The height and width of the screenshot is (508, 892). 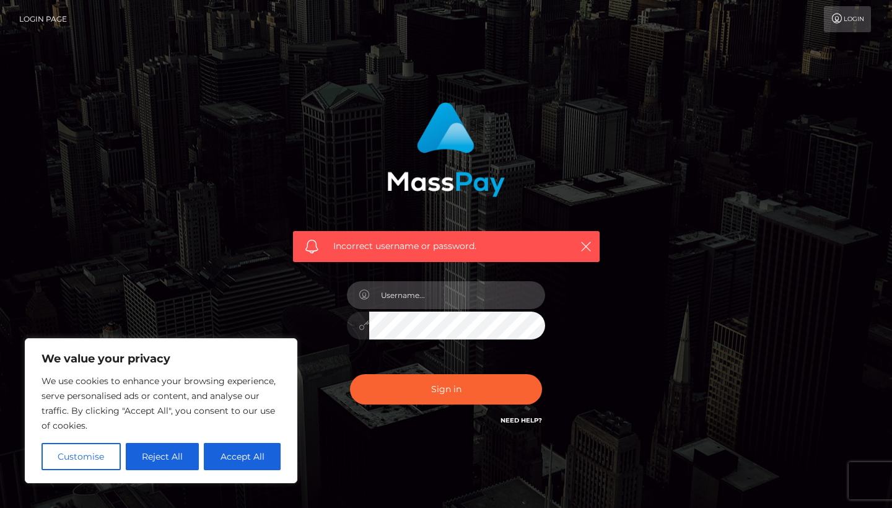 I want to click on p: We use cookies to enhance your browsing experience, serve personalised ads or content, and analys..., so click(x=161, y=403).